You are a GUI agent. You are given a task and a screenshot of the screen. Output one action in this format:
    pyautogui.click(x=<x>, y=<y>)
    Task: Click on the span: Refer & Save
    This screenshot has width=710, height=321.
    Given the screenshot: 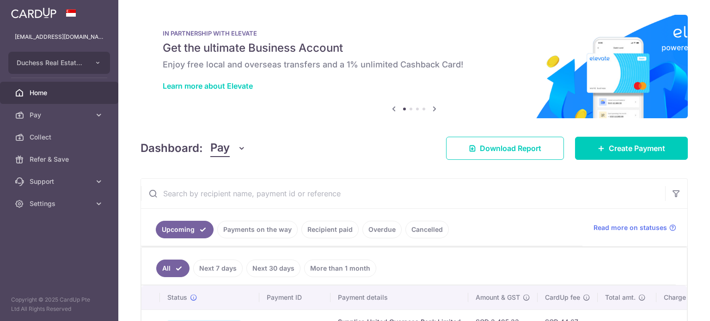 What is the action you would take?
    pyautogui.click(x=60, y=159)
    